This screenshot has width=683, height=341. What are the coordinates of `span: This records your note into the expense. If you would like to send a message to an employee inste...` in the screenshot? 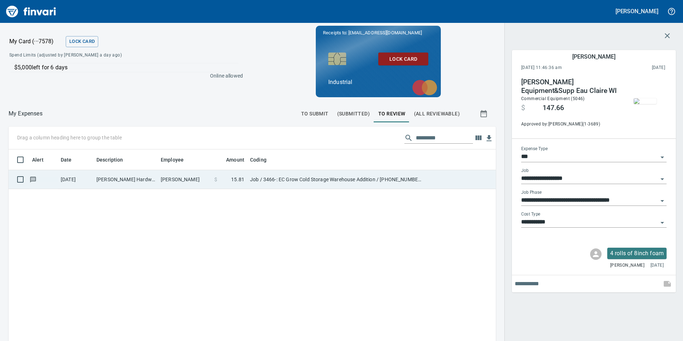 It's located at (667, 284).